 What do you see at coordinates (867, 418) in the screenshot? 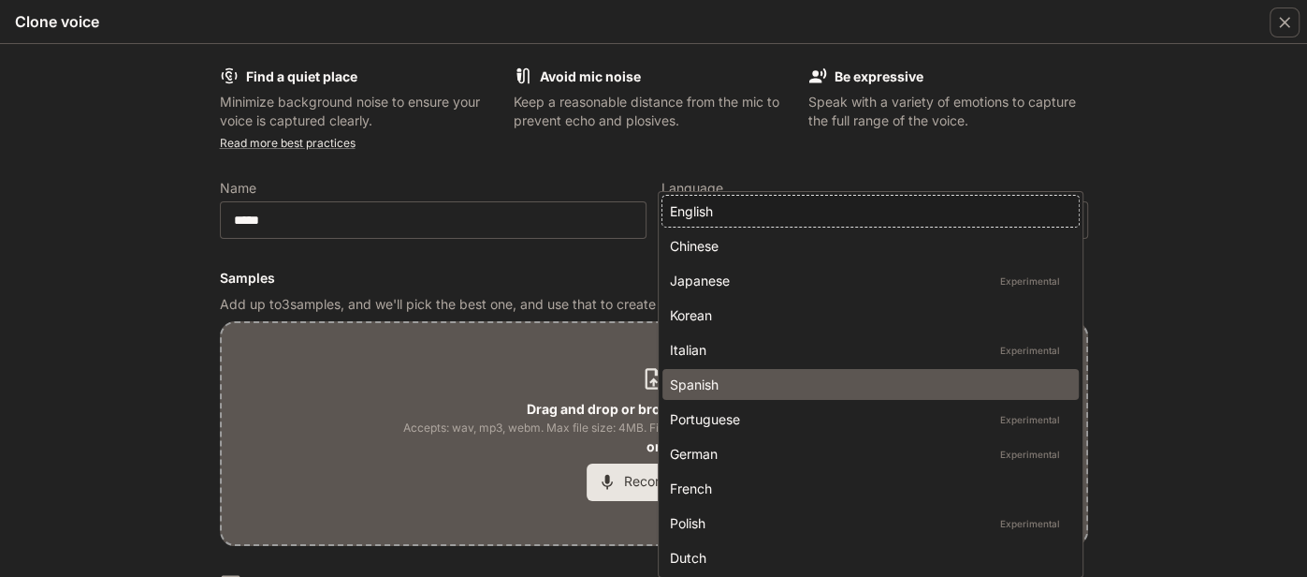
I see `div: Portuguese` at bounding box center [867, 418].